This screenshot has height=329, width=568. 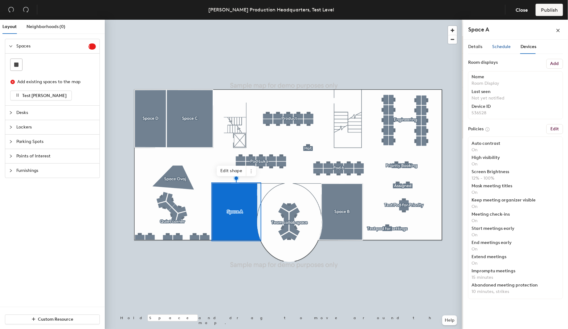 What do you see at coordinates (56, 156) in the screenshot?
I see `span: Points of Interest` at bounding box center [56, 156].